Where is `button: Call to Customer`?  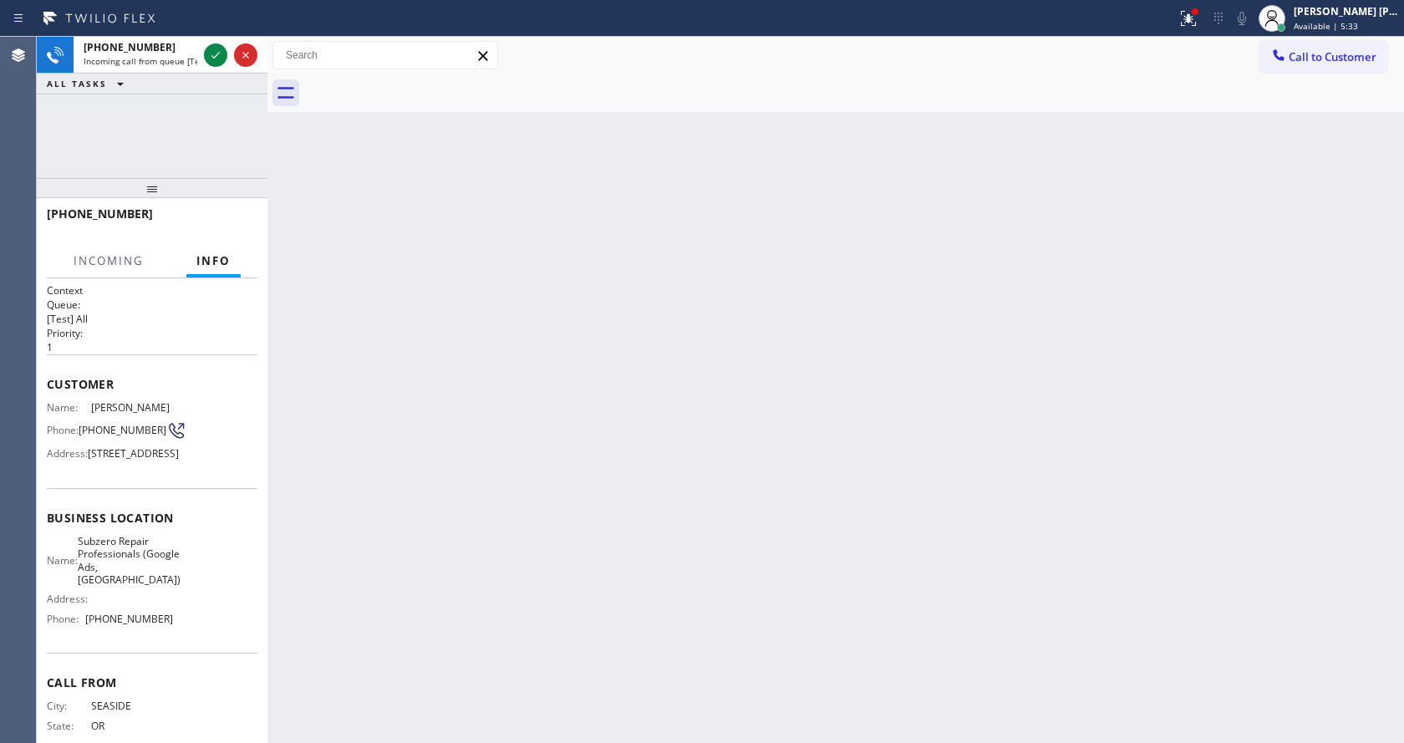
button: Call to Customer is located at coordinates (1323, 57).